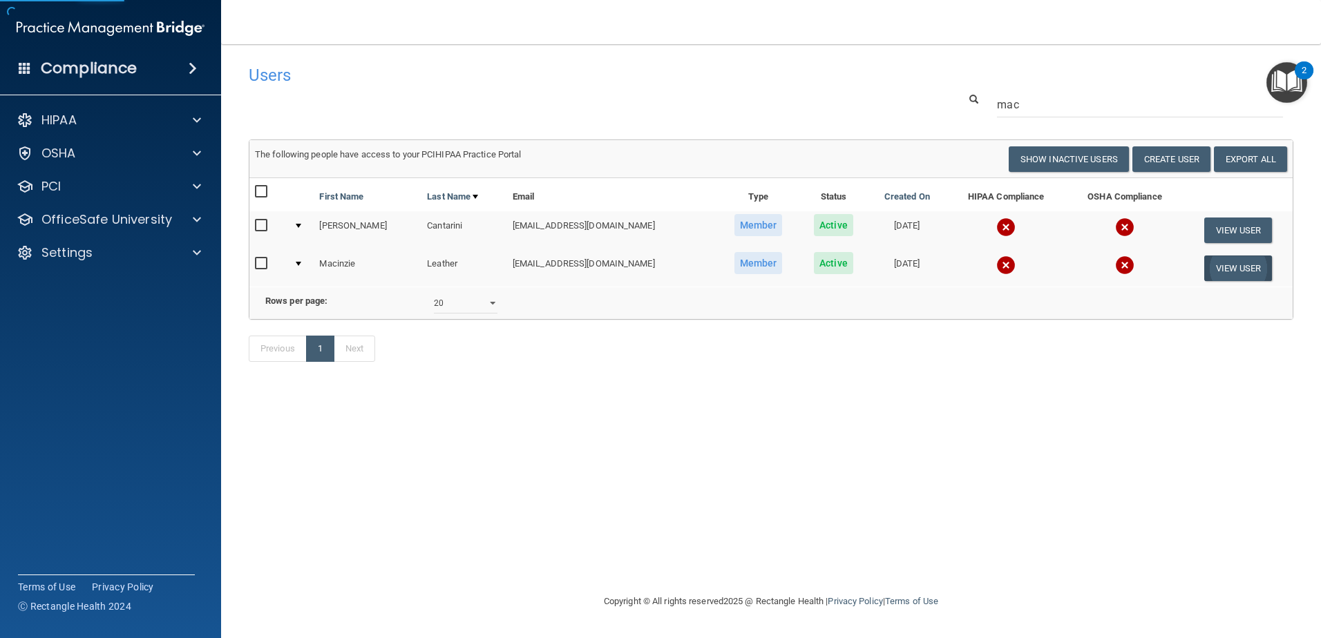 This screenshot has width=1321, height=638. What do you see at coordinates (771, 602) in the screenshot?
I see `div: Copyright © All rights reserved 2025 @ Rectangle Health | |` at bounding box center [771, 602].